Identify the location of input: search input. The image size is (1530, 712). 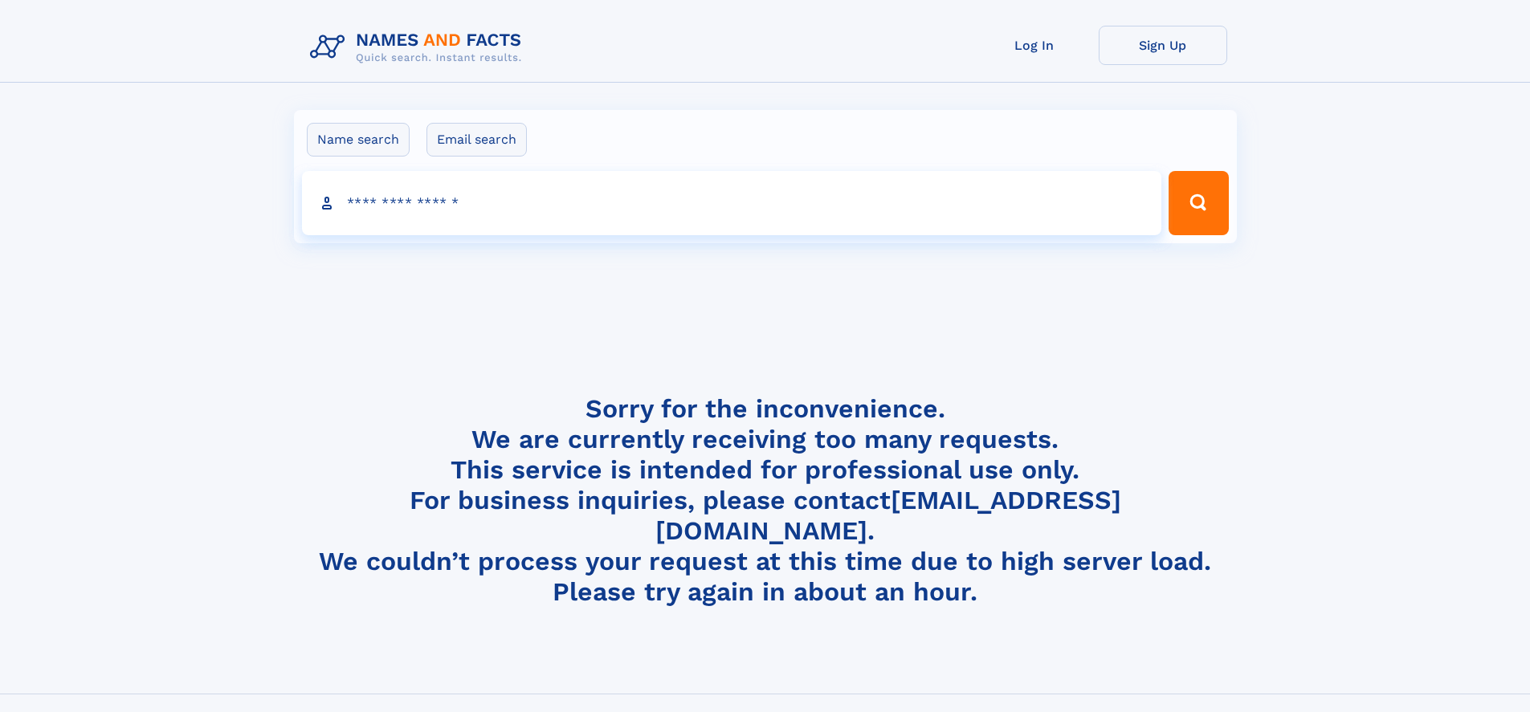
(732, 203).